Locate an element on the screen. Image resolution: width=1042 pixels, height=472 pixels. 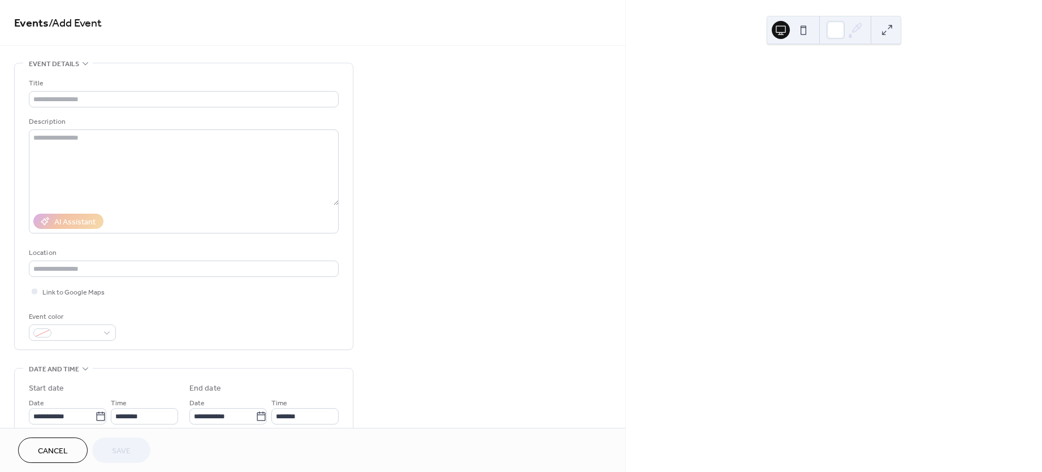
span: / Add Event is located at coordinates (75, 23).